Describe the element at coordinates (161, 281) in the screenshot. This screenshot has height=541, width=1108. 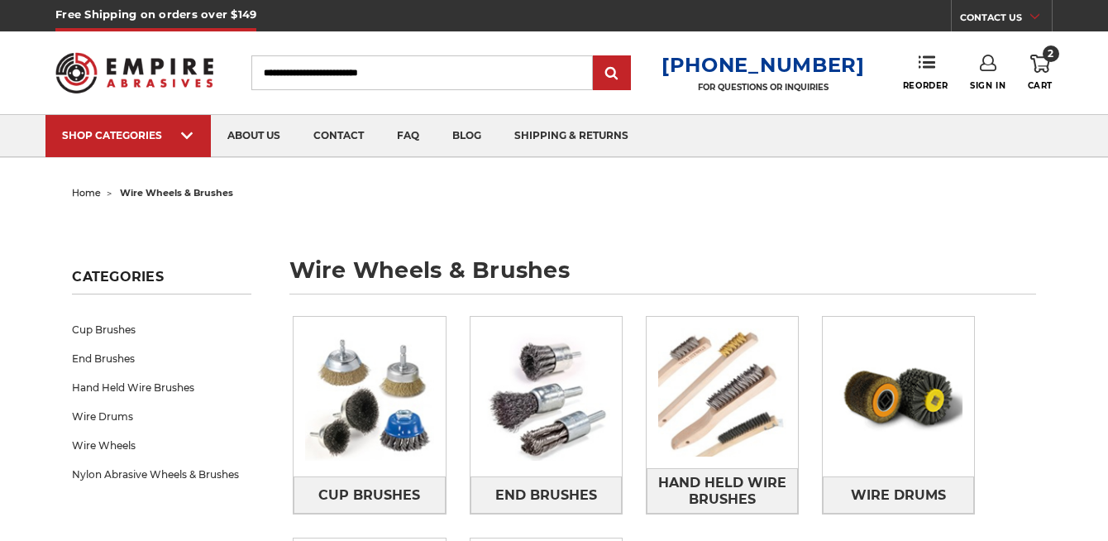
I see `h5: Categories` at that location.